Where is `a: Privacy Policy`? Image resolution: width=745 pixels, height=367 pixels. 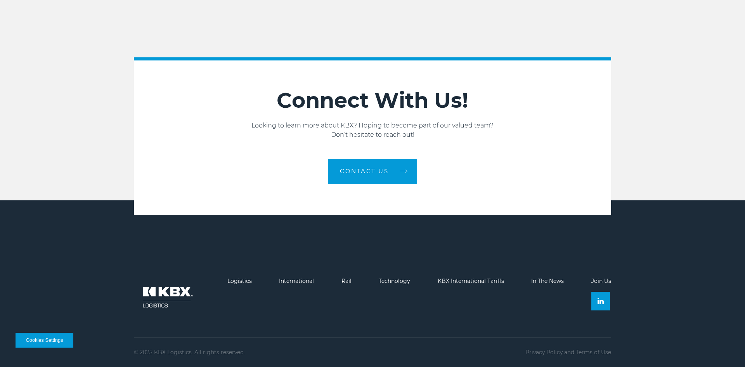 a: Privacy Policy is located at coordinates (544, 353).